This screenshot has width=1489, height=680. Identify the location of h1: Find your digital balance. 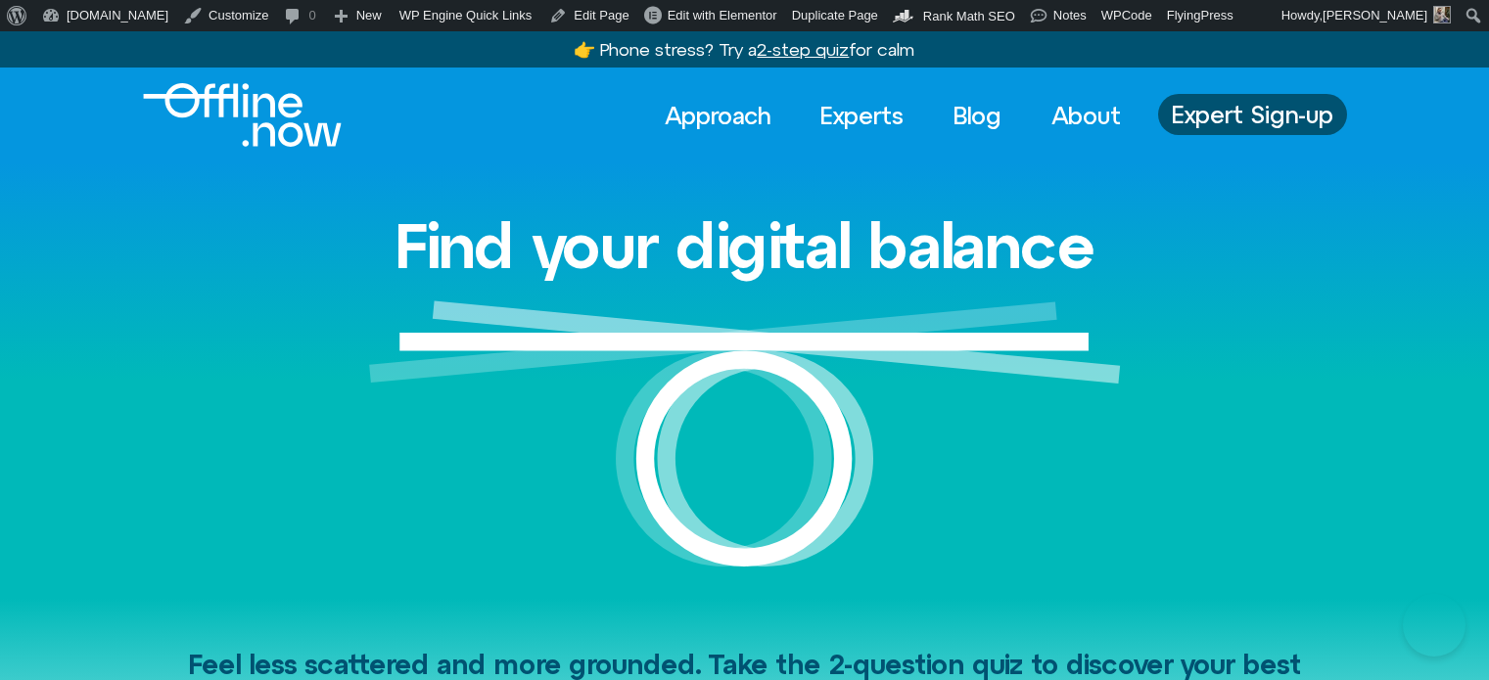
(745, 246).